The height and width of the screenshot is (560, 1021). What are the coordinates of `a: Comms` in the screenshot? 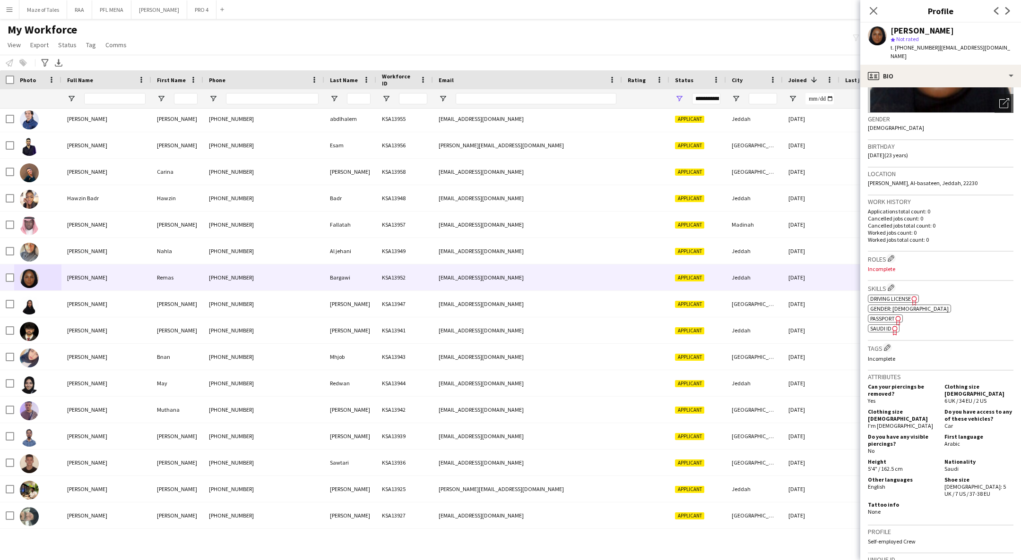 It's located at (116, 45).